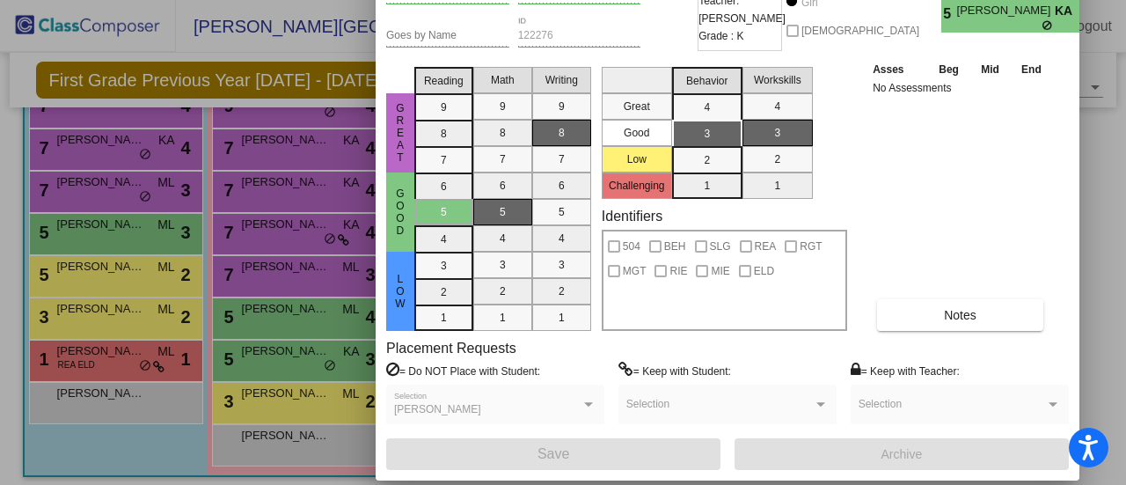  Describe the element at coordinates (1031, 70) in the screenshot. I see `th: End` at that location.